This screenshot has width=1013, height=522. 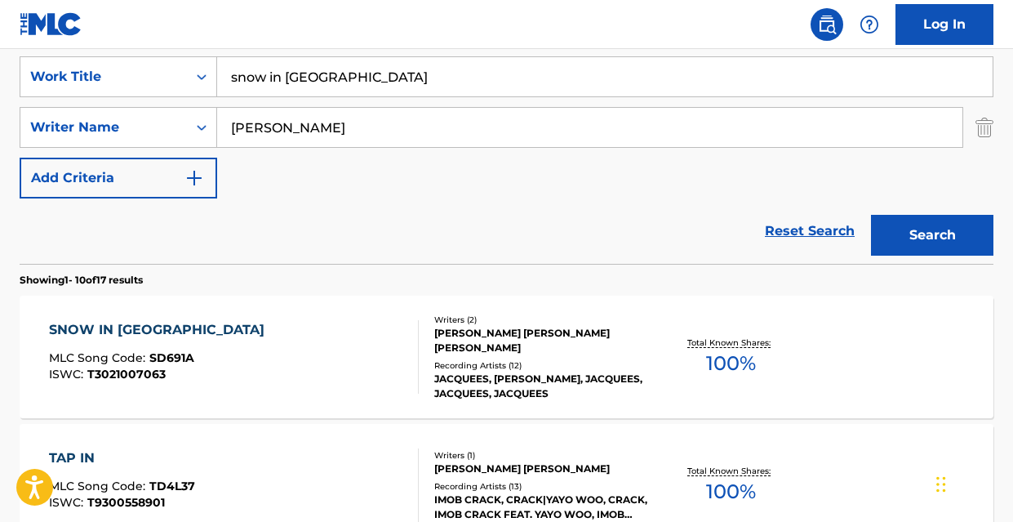 What do you see at coordinates (932, 235) in the screenshot?
I see `button: Search` at bounding box center [932, 235].